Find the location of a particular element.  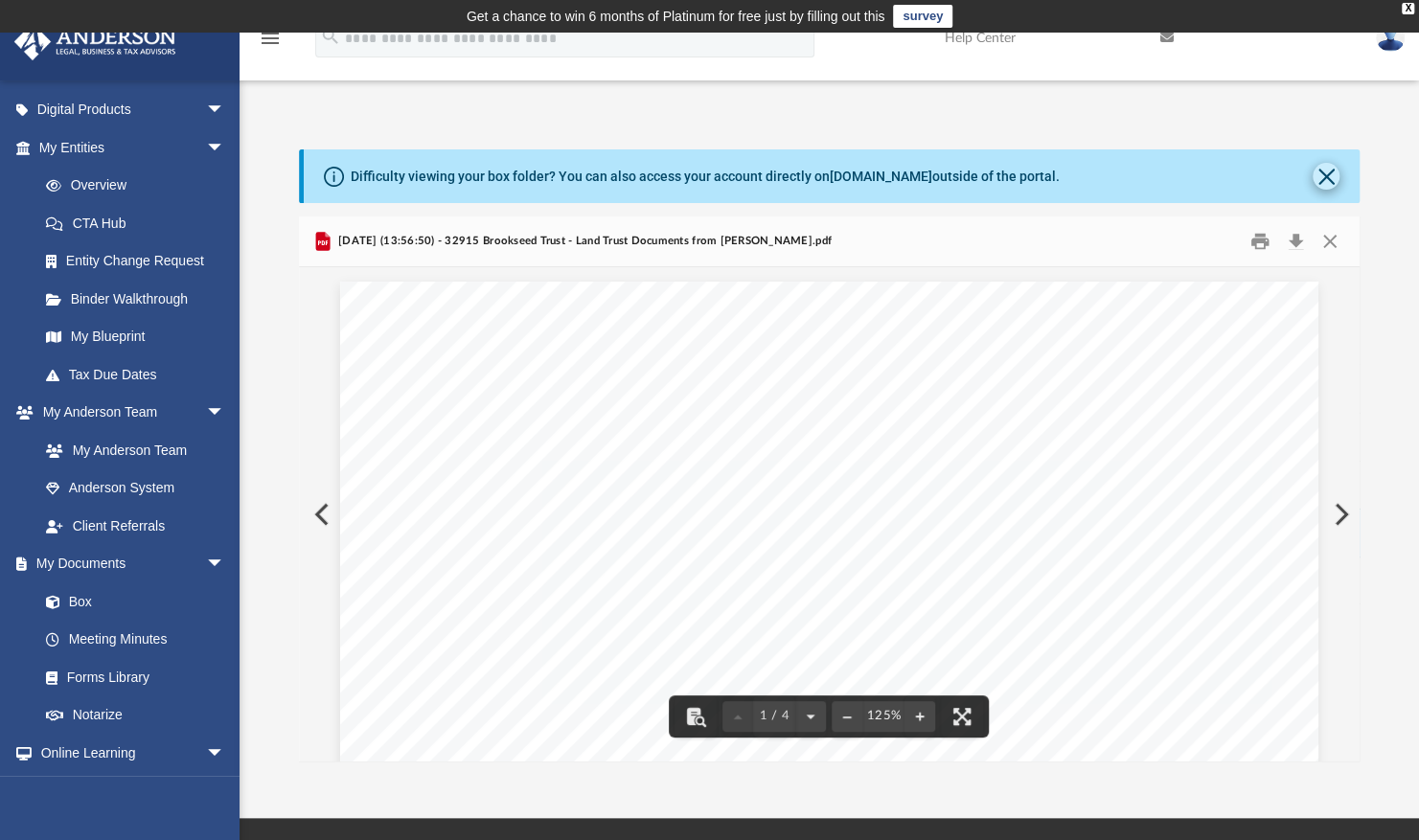

div: Preview is located at coordinates (830, 488).